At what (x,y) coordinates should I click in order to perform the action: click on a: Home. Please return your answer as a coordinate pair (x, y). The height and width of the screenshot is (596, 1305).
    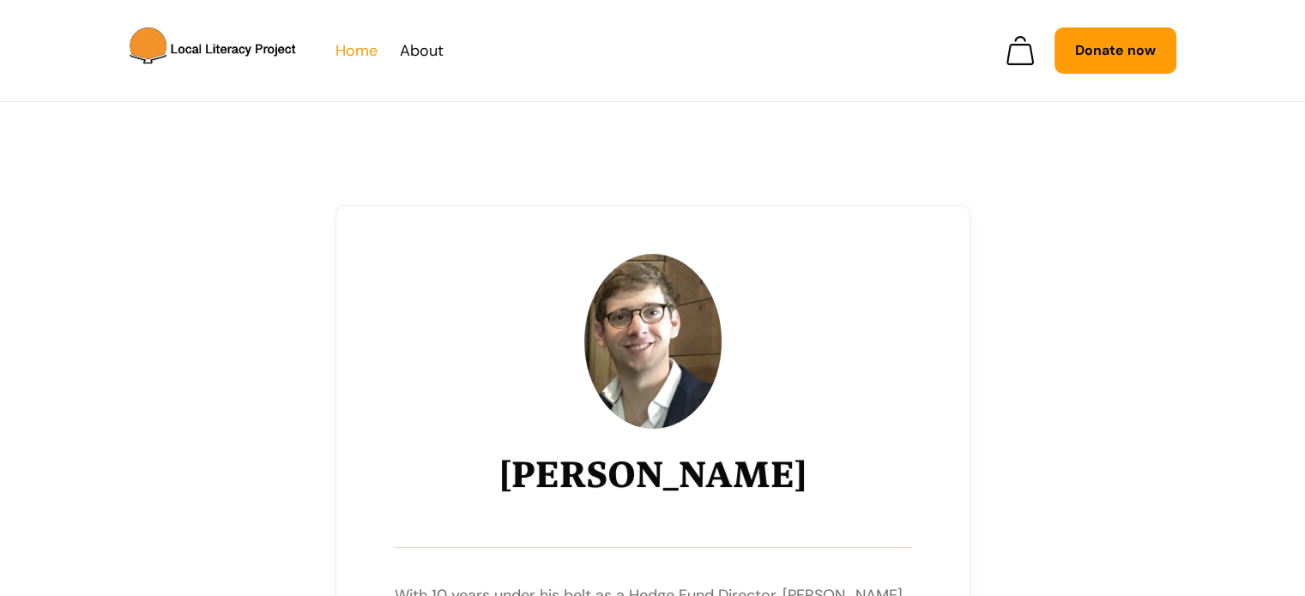
    Looking at the image, I should click on (356, 51).